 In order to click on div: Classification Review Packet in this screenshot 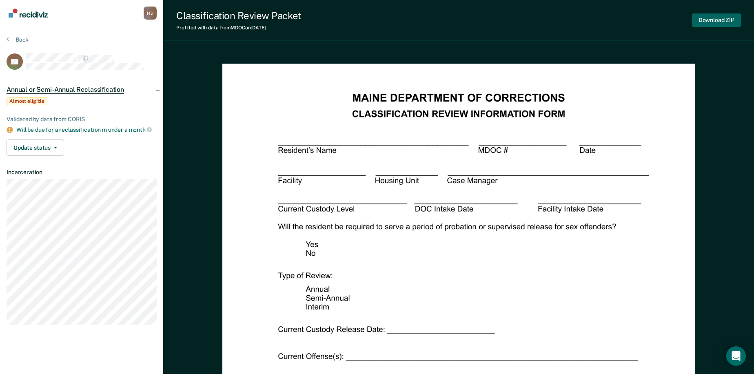, I will do `click(239, 16)`.